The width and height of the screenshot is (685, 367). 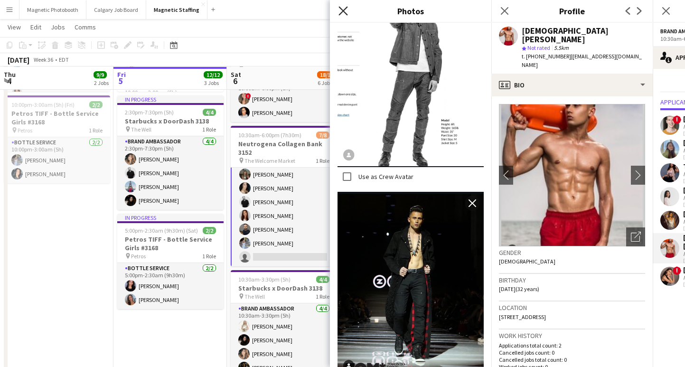 What do you see at coordinates (64, 59) in the screenshot?
I see `div: EDT` at bounding box center [64, 59].